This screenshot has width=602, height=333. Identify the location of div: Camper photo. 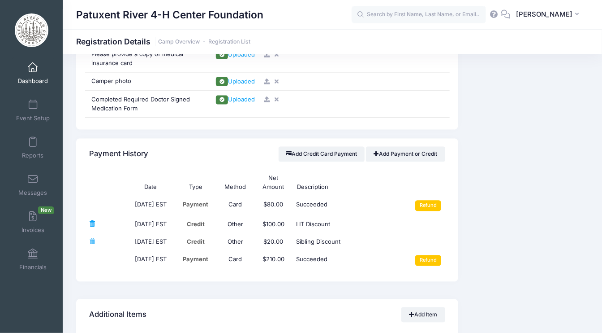
(146, 81).